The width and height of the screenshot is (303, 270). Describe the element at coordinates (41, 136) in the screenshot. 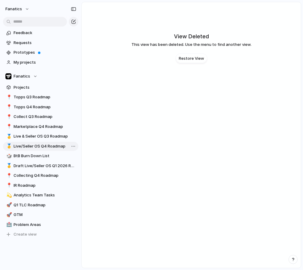

I see `a: 🥇Live & Seller OS Q3 Roadmap` at that location.